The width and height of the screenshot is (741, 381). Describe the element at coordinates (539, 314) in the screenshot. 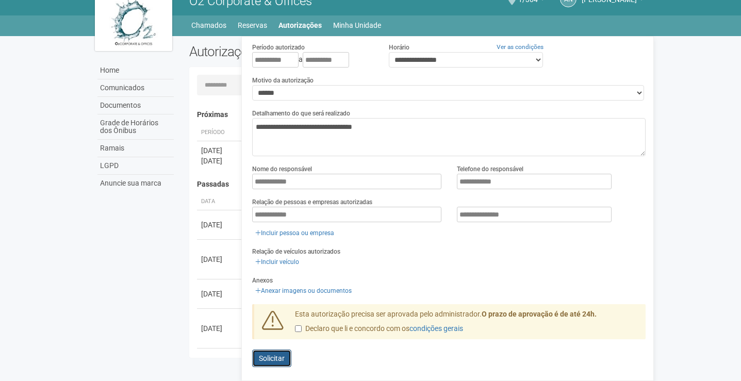

I see `strong: O prazo de aprovação é de até 24h.` at that location.